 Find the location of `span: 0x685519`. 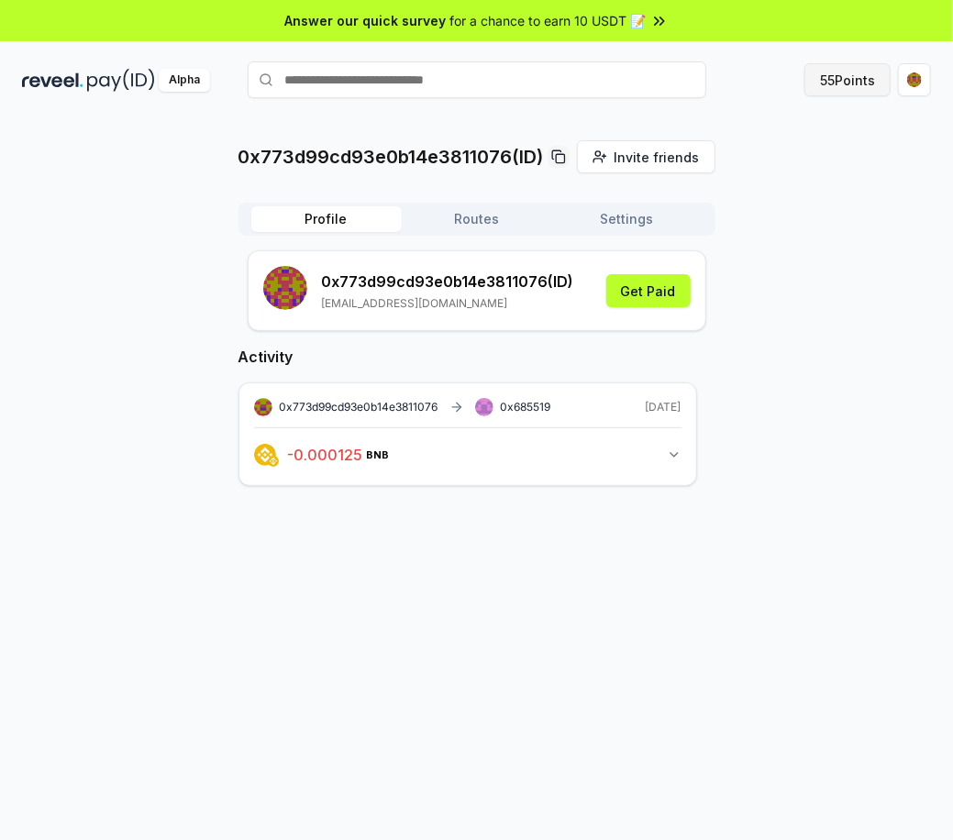

span: 0x685519 is located at coordinates (526, 406).